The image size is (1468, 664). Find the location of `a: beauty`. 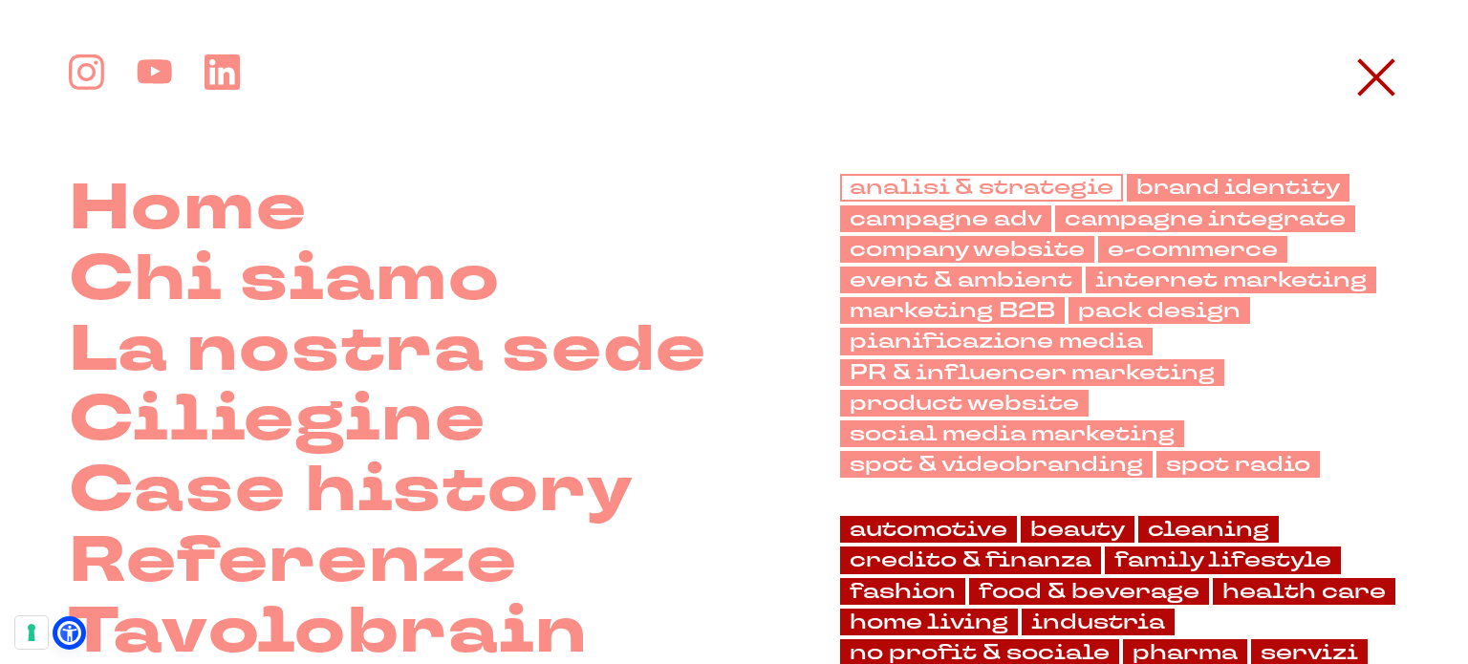

a: beauty is located at coordinates (1077, 529).